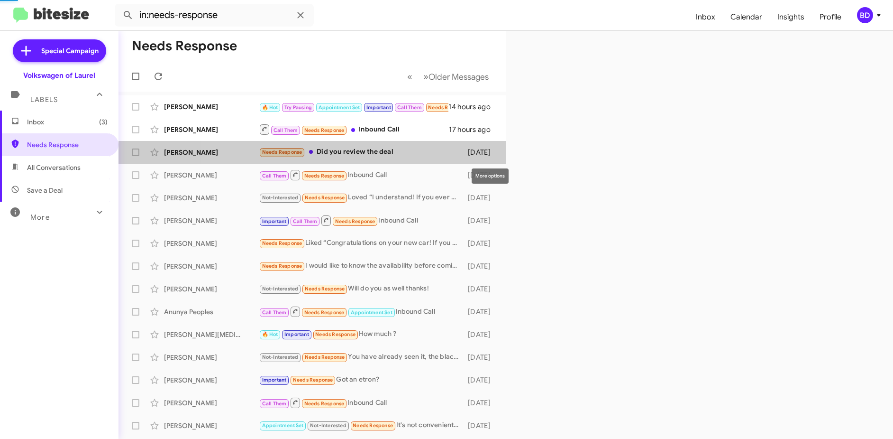  What do you see at coordinates (866, 15) in the screenshot?
I see `button: BD` at bounding box center [866, 15].